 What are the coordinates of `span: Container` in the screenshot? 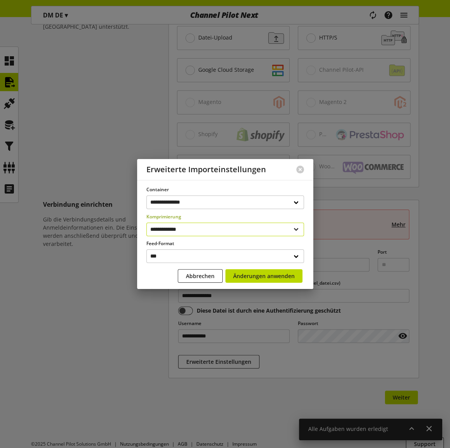 It's located at (158, 189).